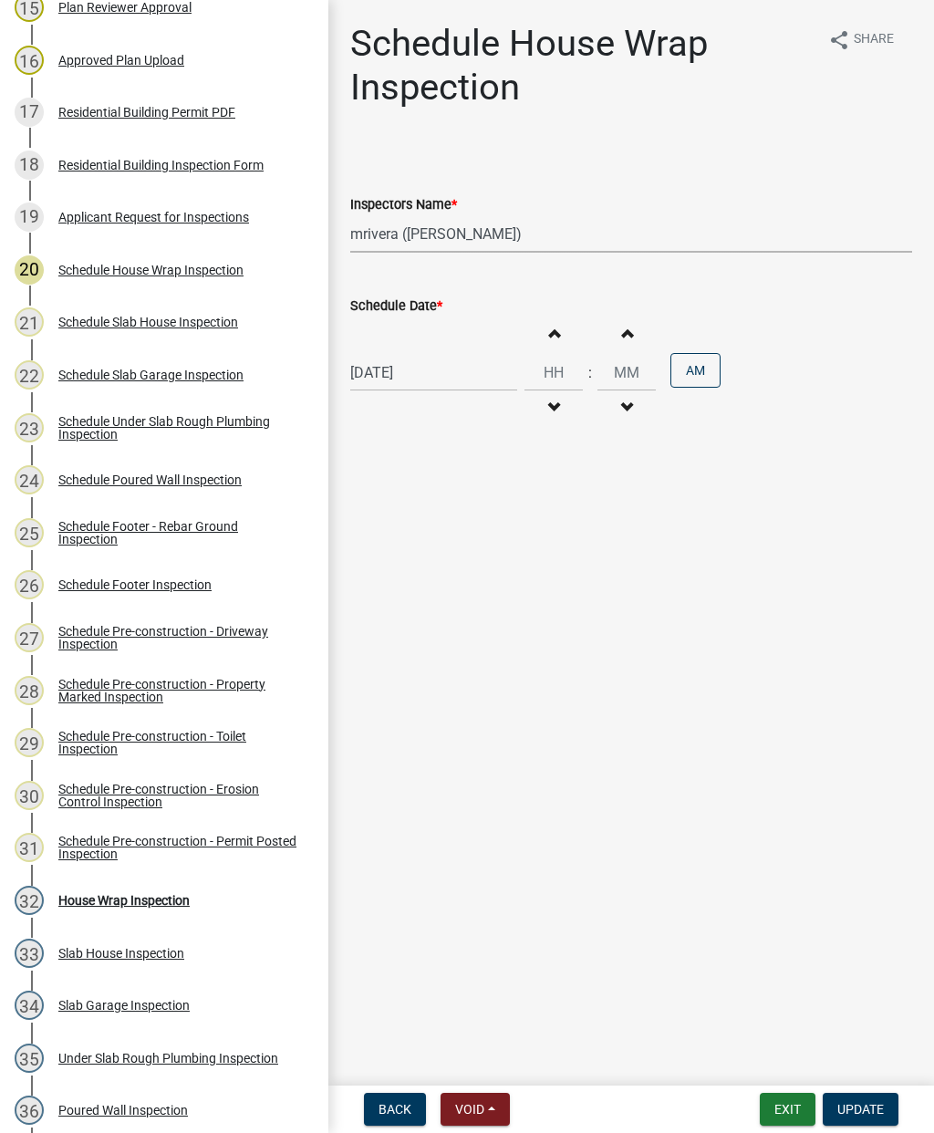 This screenshot has height=1133, width=934. Describe the element at coordinates (29, 1058) in the screenshot. I see `div: 35` at that location.